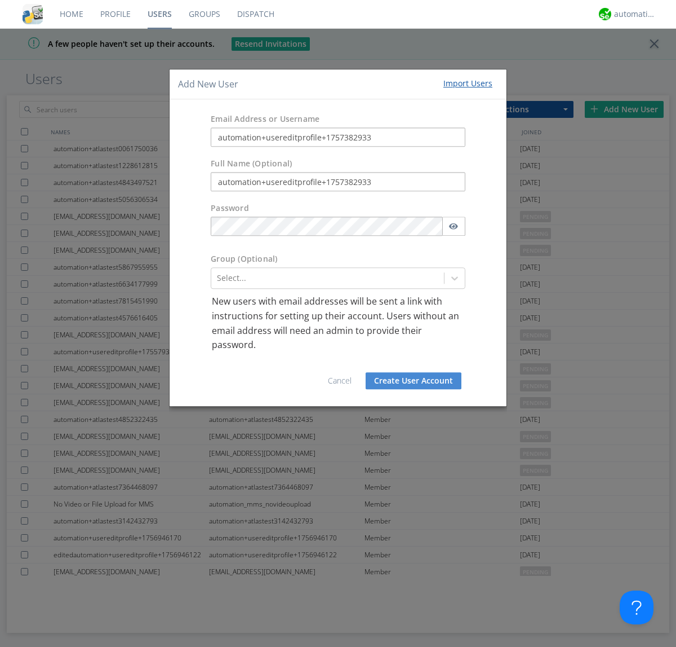 This screenshot has height=647, width=676. I want to click on label: Password, so click(230, 209).